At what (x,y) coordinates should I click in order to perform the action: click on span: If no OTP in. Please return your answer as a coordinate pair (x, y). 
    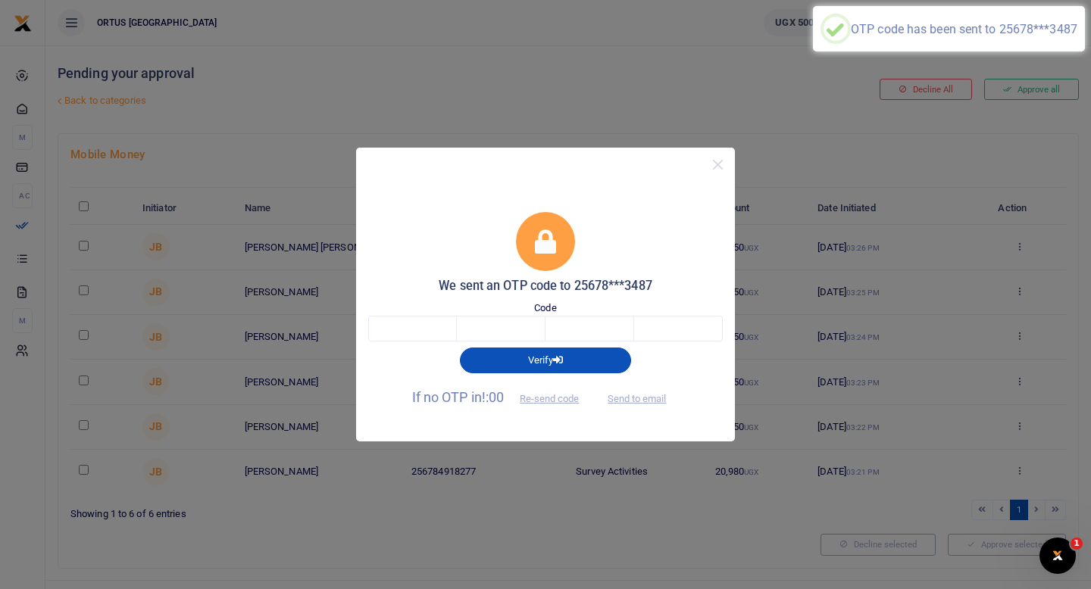
    Looking at the image, I should click on (502, 397).